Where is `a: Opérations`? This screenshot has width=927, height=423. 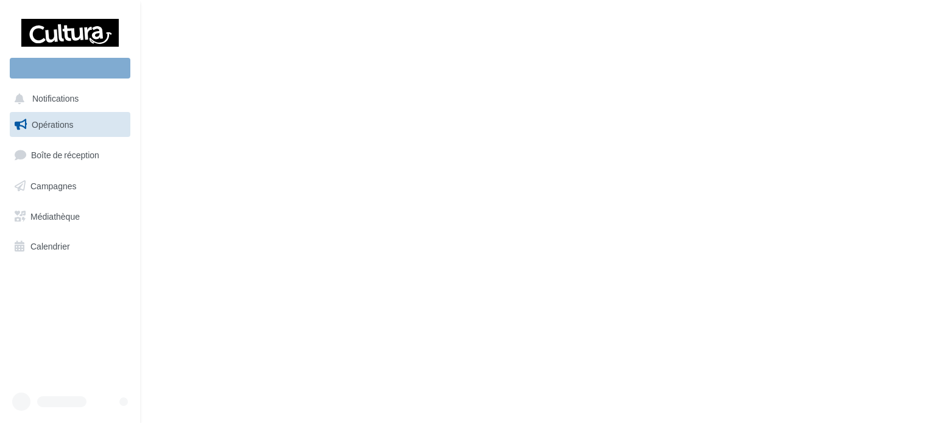
a: Opérations is located at coordinates (70, 125).